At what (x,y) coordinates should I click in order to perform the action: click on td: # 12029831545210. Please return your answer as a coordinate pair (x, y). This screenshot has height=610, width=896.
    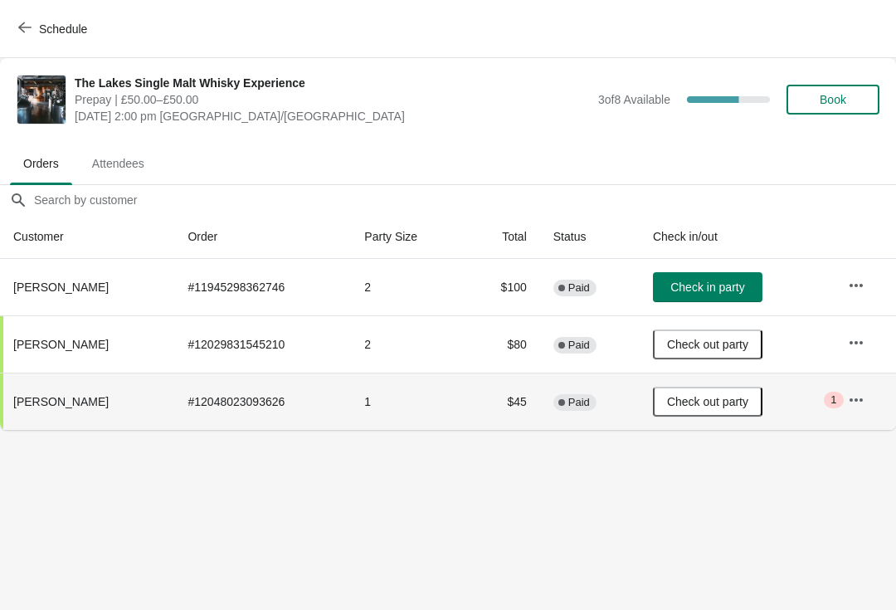
    Looking at the image, I should click on (262, 344).